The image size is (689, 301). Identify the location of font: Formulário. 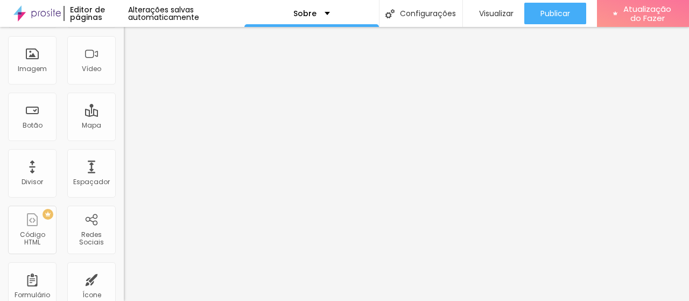
(32, 295).